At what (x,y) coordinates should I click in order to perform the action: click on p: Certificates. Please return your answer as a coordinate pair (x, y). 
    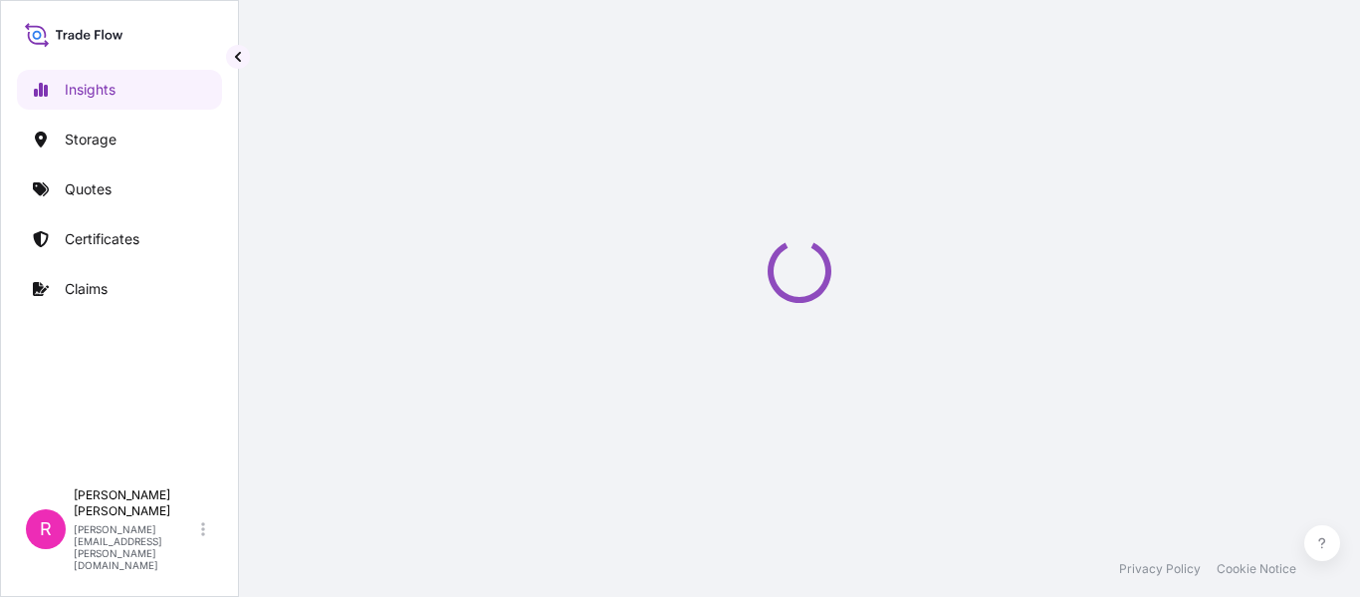
    Looking at the image, I should click on (102, 239).